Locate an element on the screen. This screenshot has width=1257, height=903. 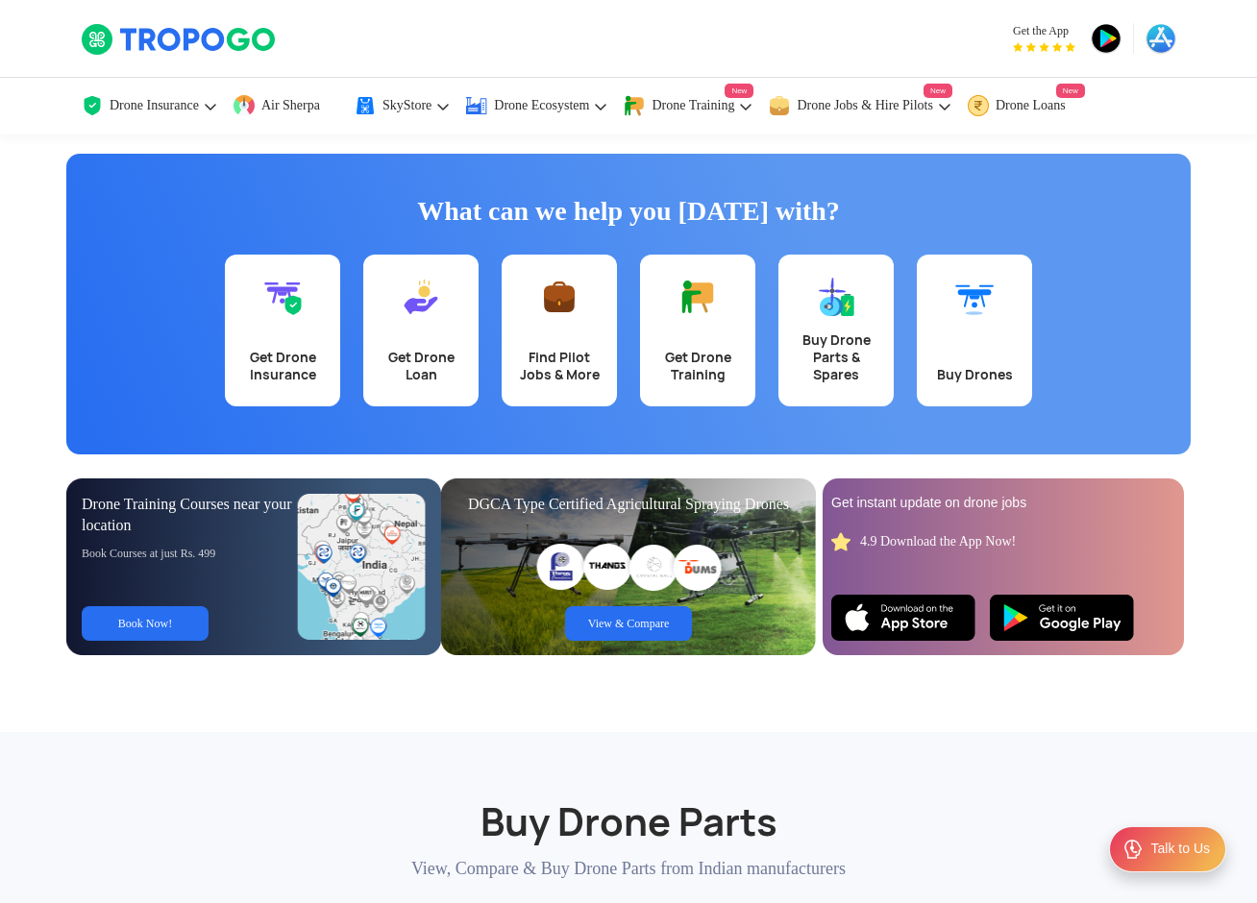
p: View, Compare & Buy Drone Parts from Indian manufacturers is located at coordinates (629, 869).